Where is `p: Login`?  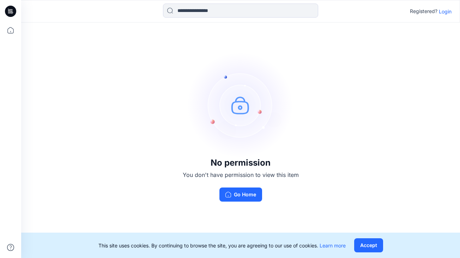 p: Login is located at coordinates (445, 11).